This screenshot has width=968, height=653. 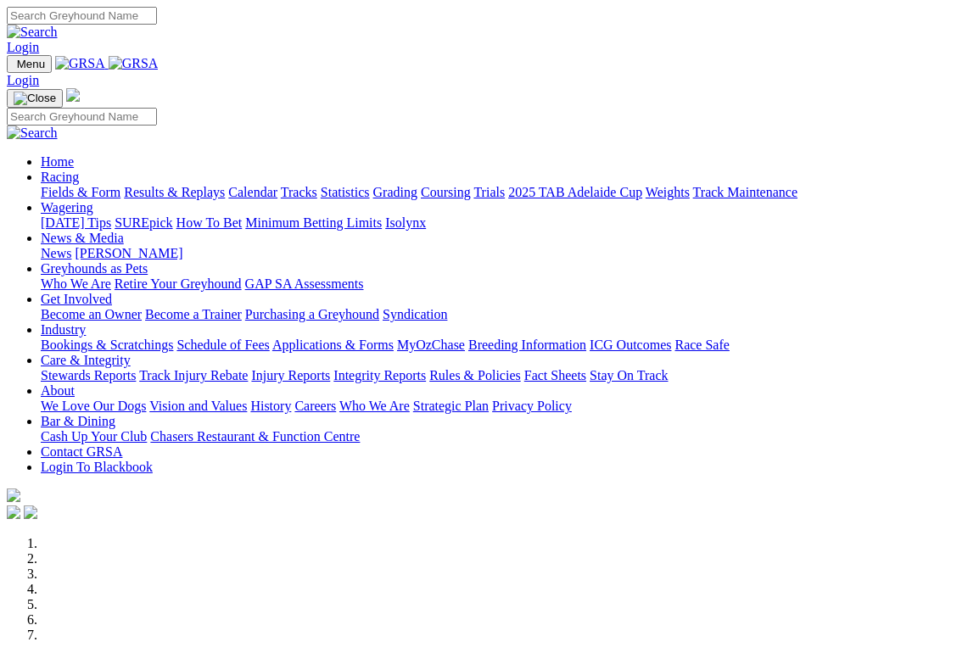 I want to click on div: Greyhounds as Pets, so click(x=500, y=284).